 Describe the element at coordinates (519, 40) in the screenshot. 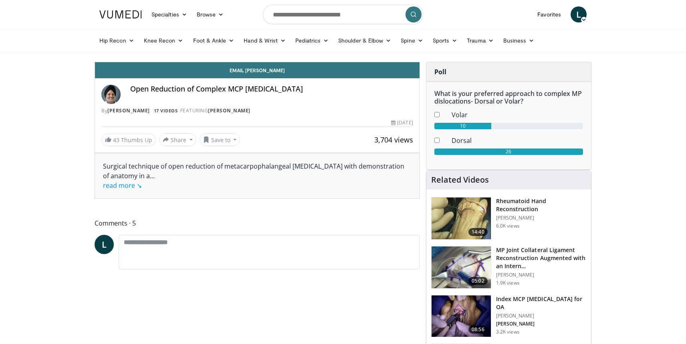

I see `a: Business` at that location.